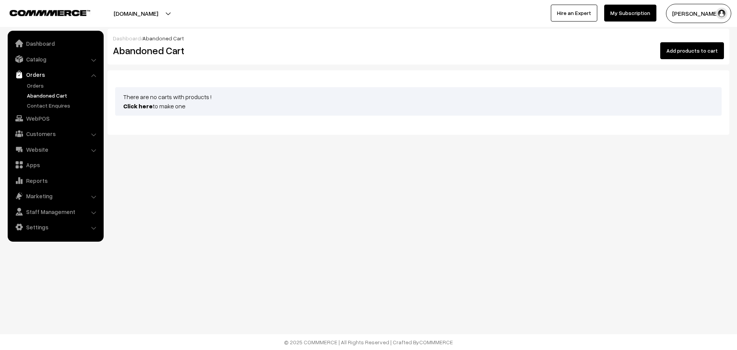 The width and height of the screenshot is (737, 350). I want to click on button: Add products to cart, so click(692, 51).